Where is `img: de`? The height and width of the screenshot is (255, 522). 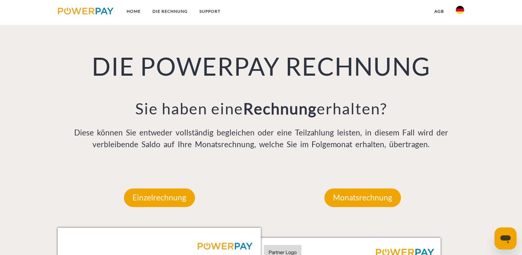
img: de is located at coordinates (460, 10).